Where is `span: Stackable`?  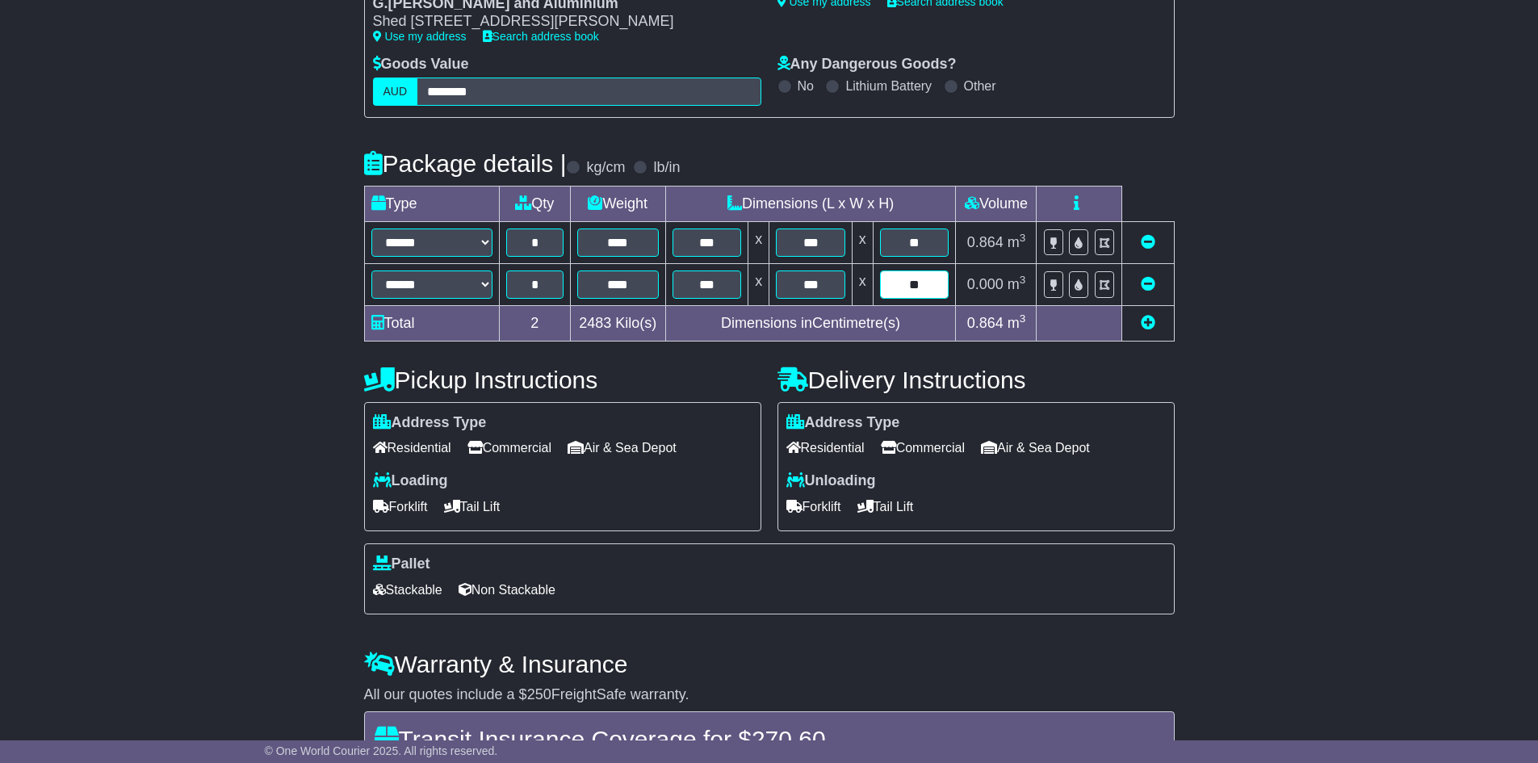 span: Stackable is located at coordinates (408, 589).